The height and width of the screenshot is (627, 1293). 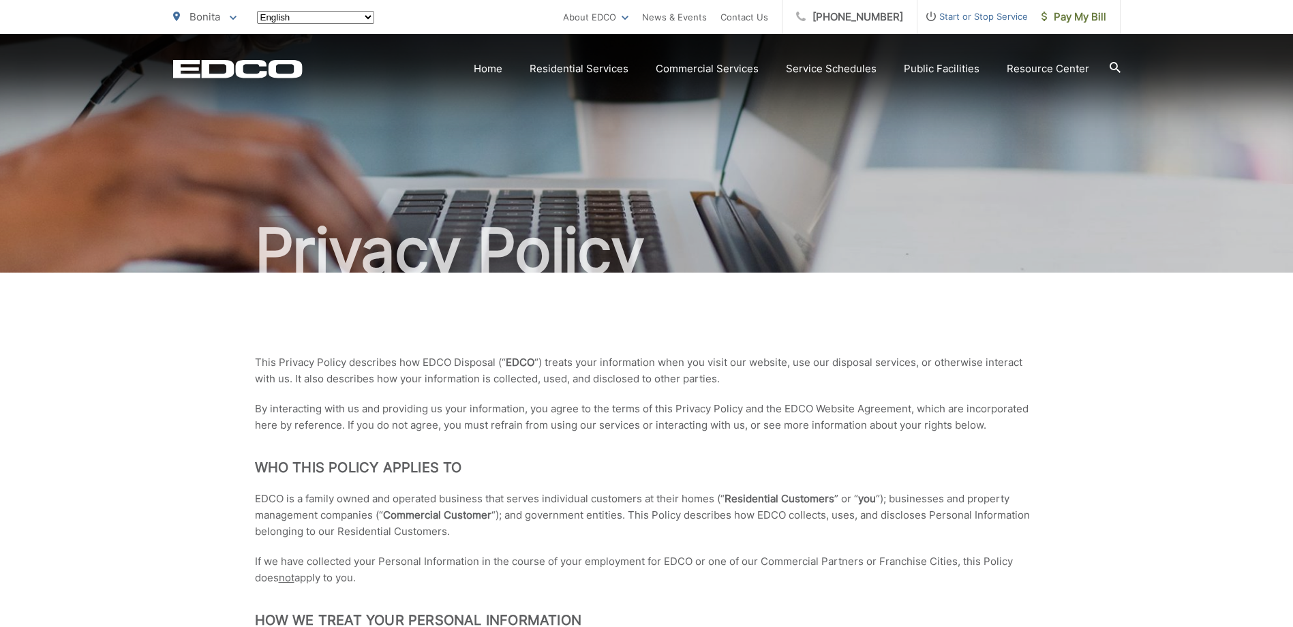 What do you see at coordinates (647, 371) in the screenshot?
I see `p: This Privacy Policy describes how EDCO Disposal (“ “) treats your information when you visit our ...` at bounding box center [647, 371].